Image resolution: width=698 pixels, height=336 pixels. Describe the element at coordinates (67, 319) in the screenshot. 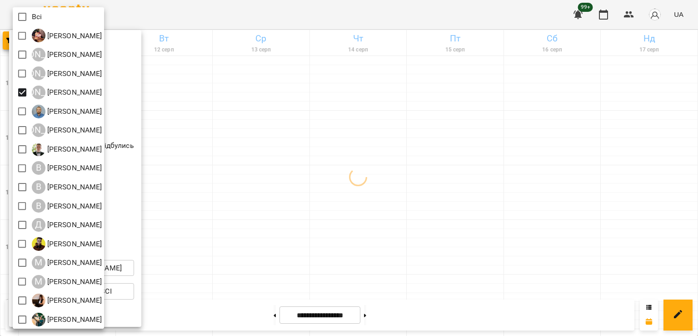

I see `div: Ольга Мизюк` at that location.